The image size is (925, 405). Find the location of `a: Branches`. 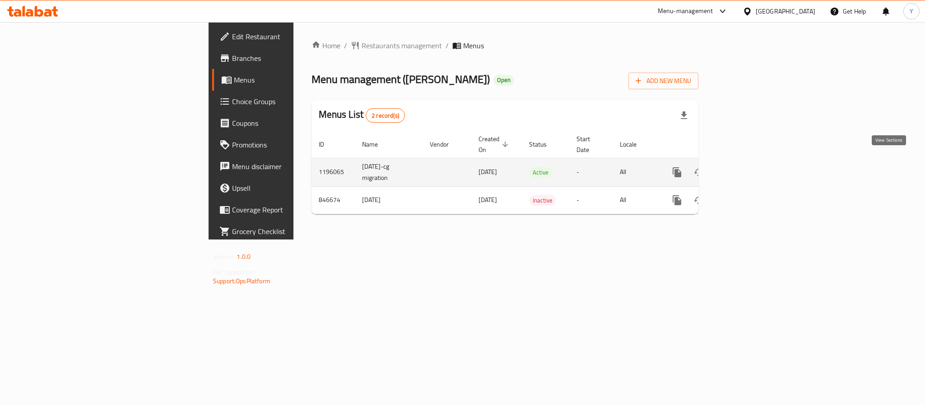

a: Branches is located at coordinates (287, 58).